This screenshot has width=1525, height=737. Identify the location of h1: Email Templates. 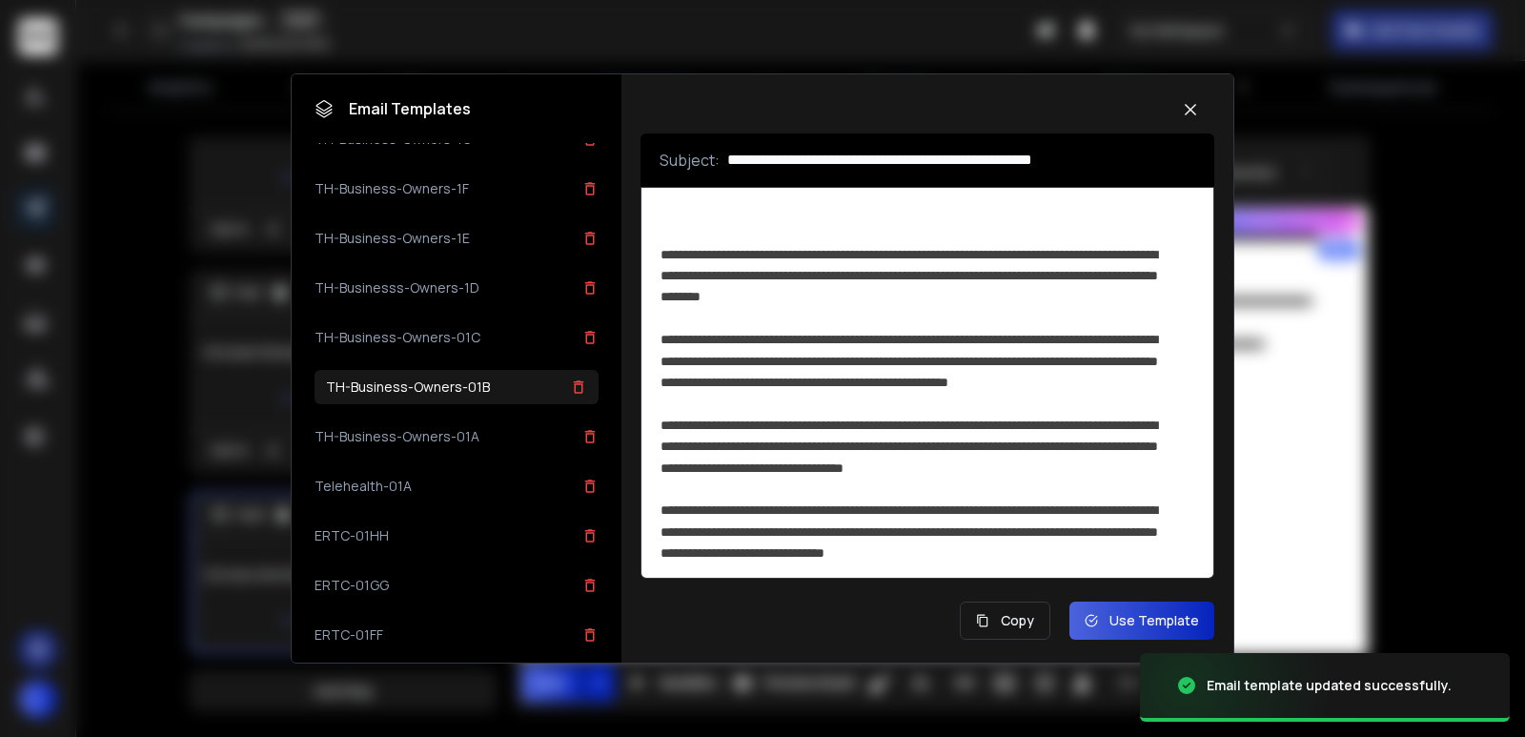
(393, 109).